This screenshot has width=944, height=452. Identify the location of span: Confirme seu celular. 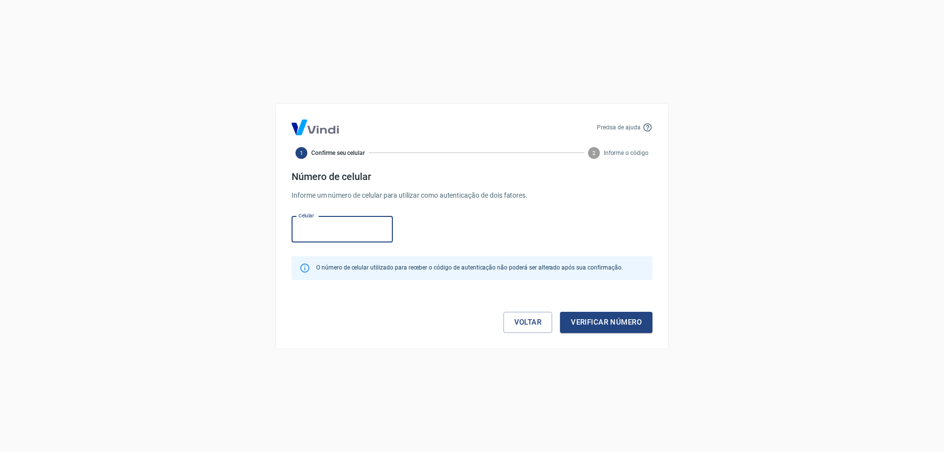
(338, 153).